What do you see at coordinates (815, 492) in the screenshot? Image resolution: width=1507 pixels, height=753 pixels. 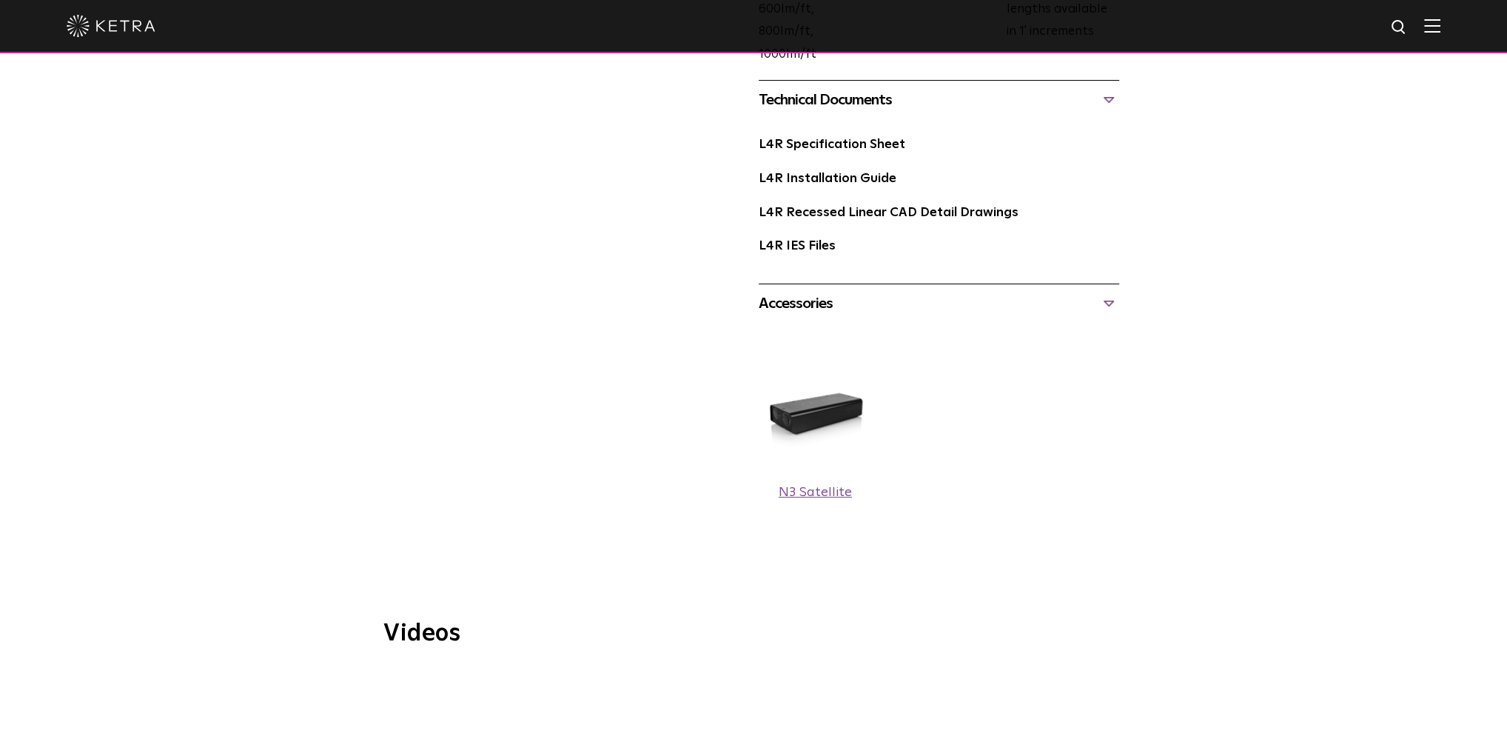 I see `label: N3 Satellite` at bounding box center [815, 492].